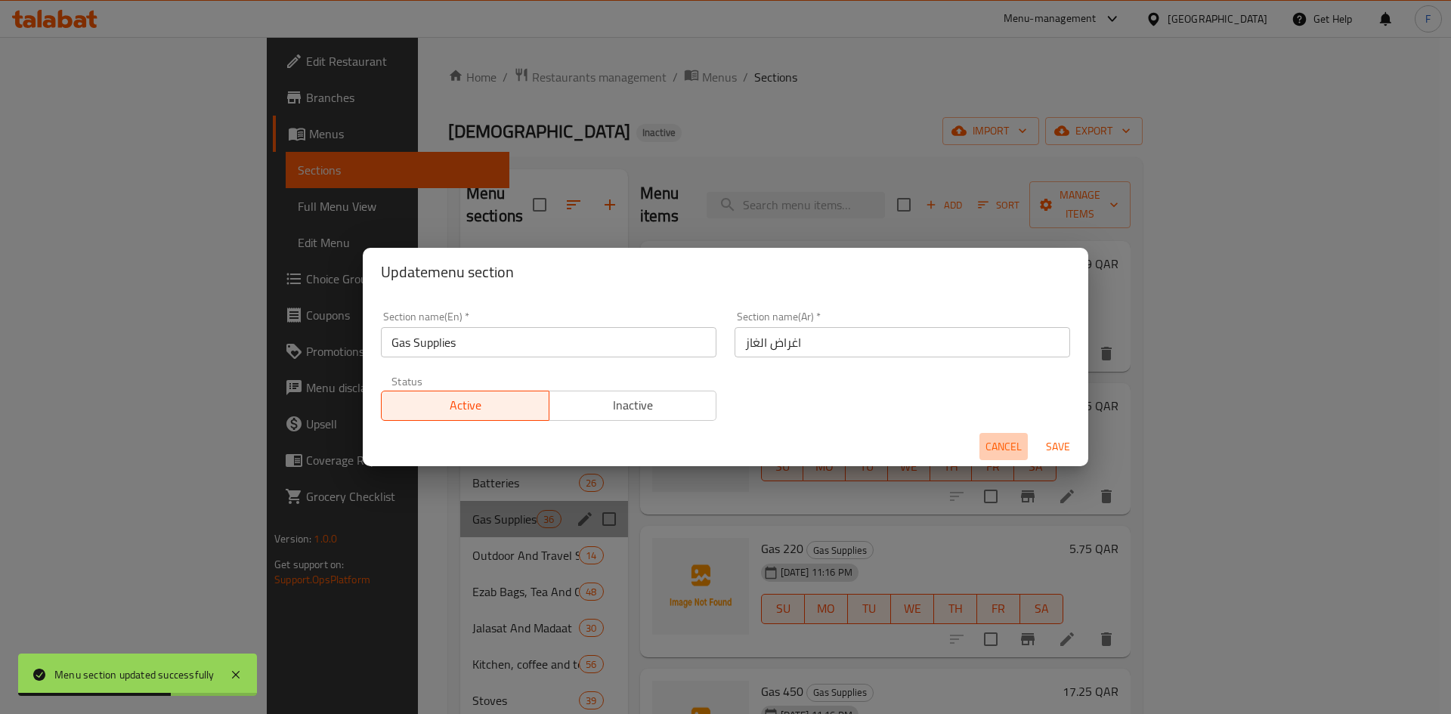  What do you see at coordinates (633, 406) in the screenshot?
I see `button: Inactive` at bounding box center [633, 406].